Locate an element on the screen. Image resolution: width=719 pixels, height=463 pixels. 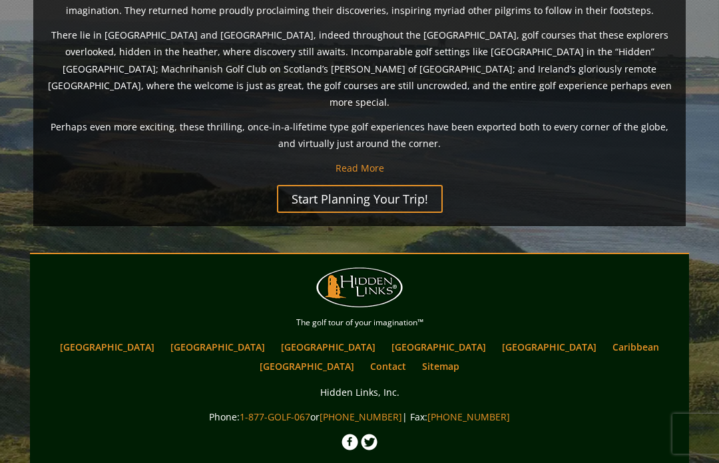
img: Facebook is located at coordinates (349, 442).